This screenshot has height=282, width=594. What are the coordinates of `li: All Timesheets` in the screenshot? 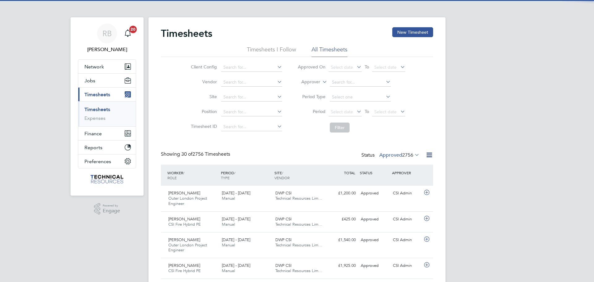 It's located at (329, 51).